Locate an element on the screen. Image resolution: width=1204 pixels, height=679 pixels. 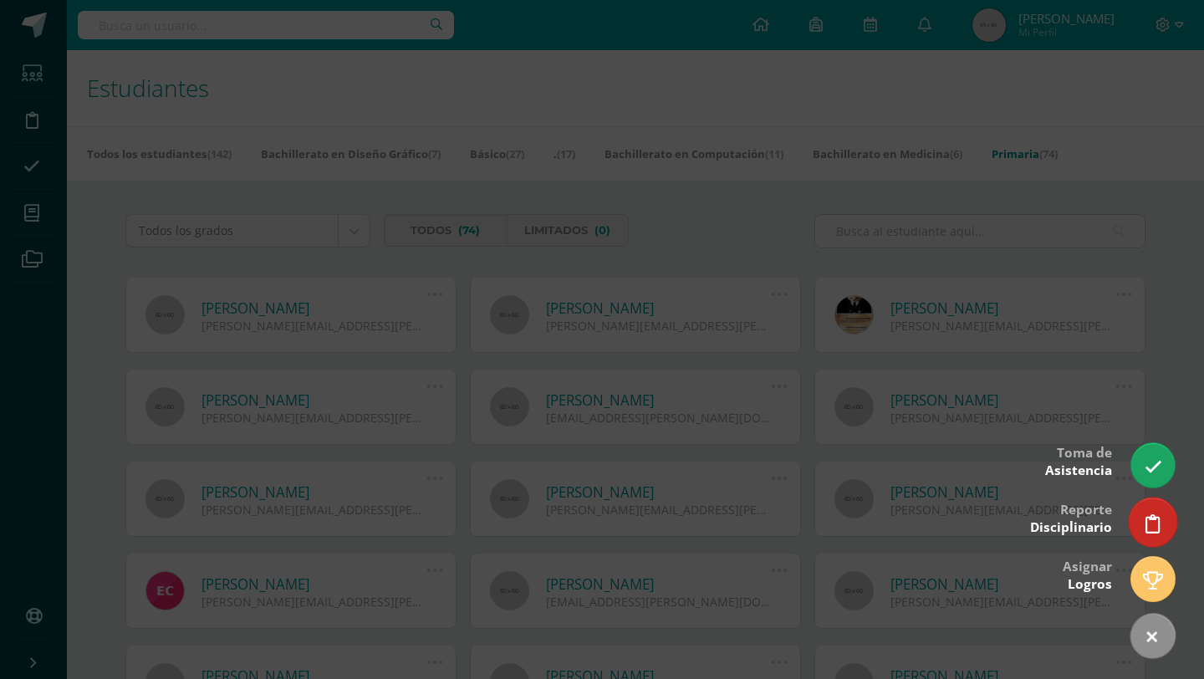
span: Disciplinario is located at coordinates (1071, 527).